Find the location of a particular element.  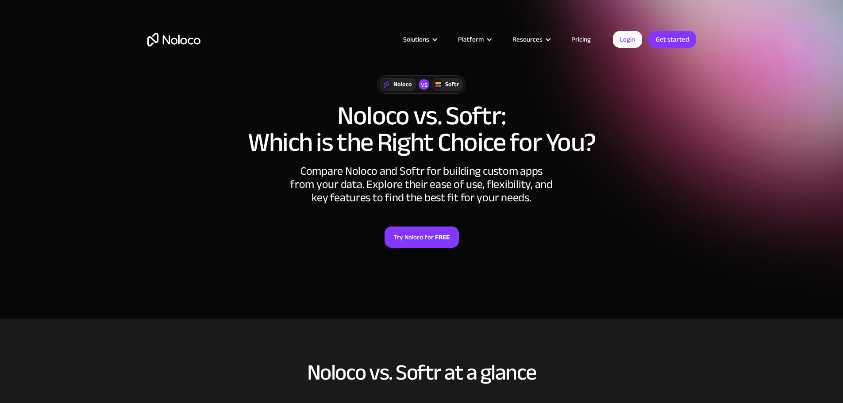

h1: Noloco vs. Softr: Which is the Right Choice for You? is located at coordinates (422, 129).